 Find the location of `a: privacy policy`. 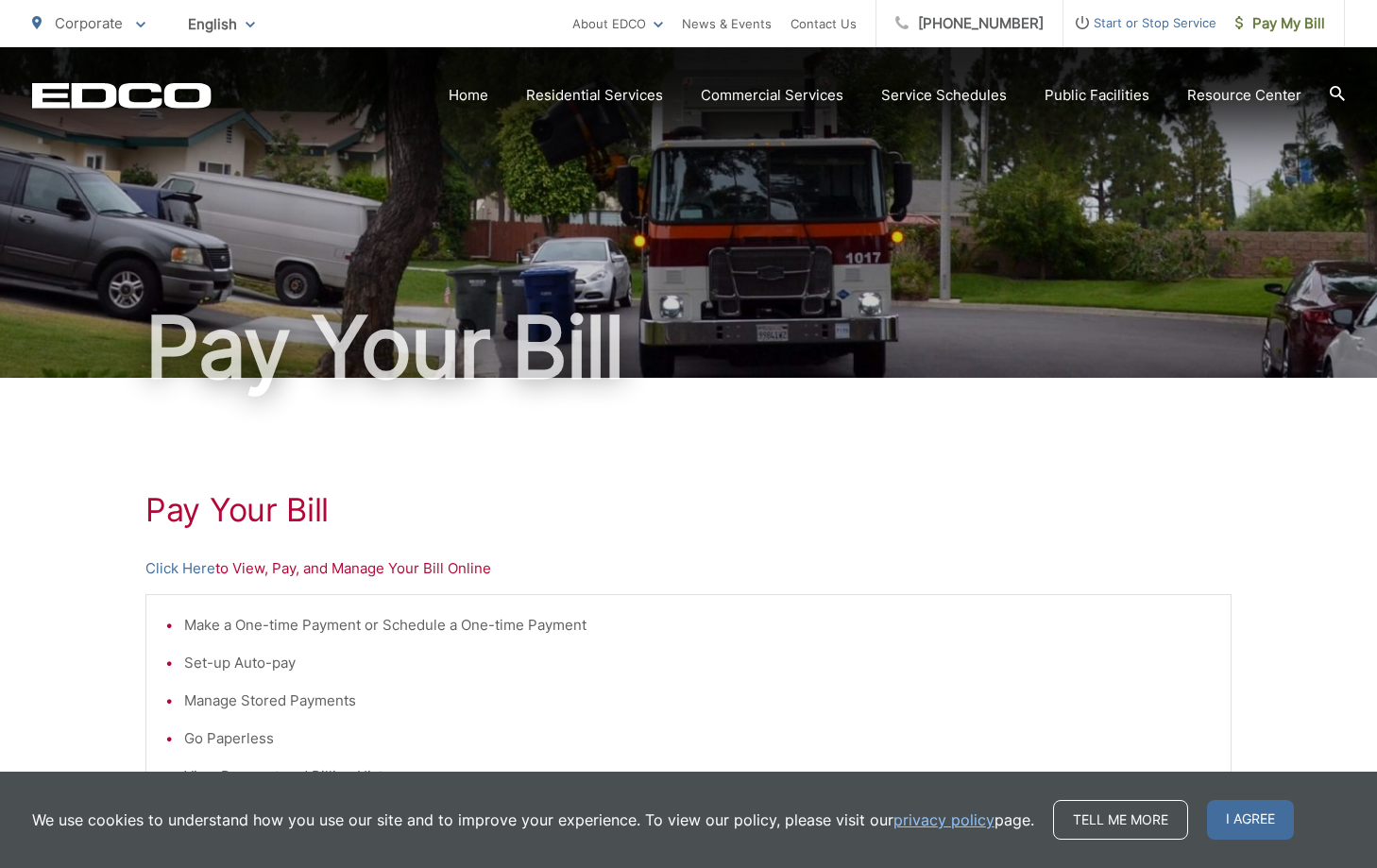

a: privacy policy is located at coordinates (943, 820).